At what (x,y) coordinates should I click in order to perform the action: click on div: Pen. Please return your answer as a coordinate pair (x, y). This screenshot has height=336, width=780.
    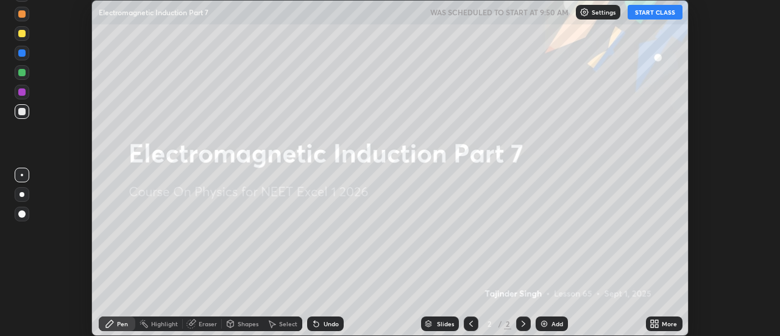
    Looking at the image, I should click on (122, 323).